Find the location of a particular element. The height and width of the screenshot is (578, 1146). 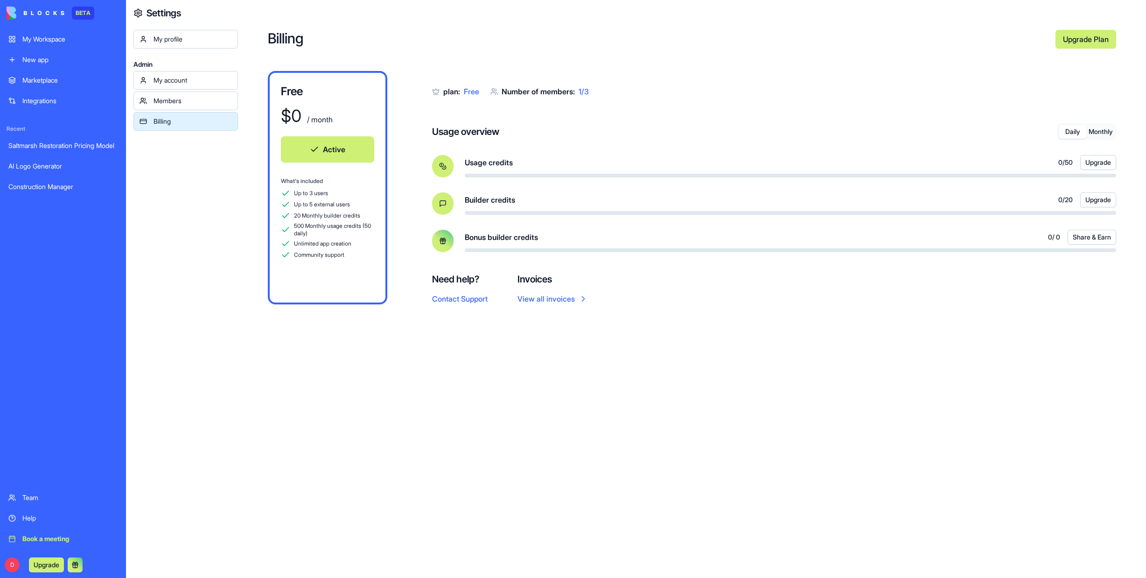

div: Billing is located at coordinates (193, 121).